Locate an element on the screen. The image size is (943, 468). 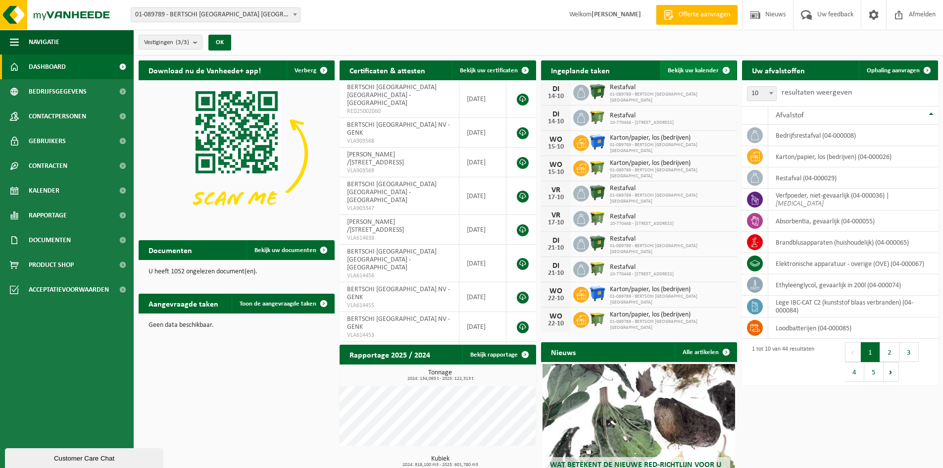
h2: Ingeplande taken is located at coordinates (580, 70).